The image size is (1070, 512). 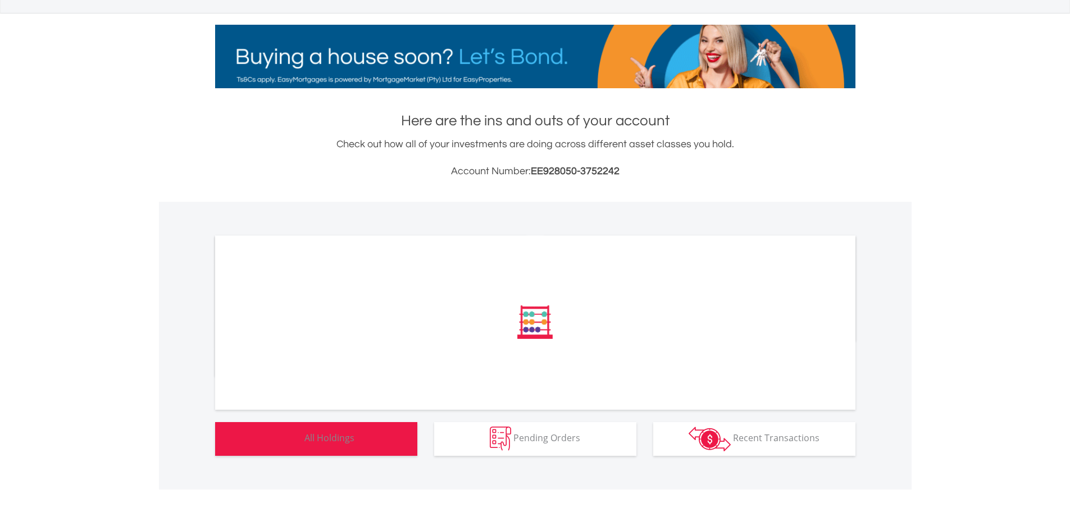 I want to click on button: Recent Transactions, so click(x=754, y=439).